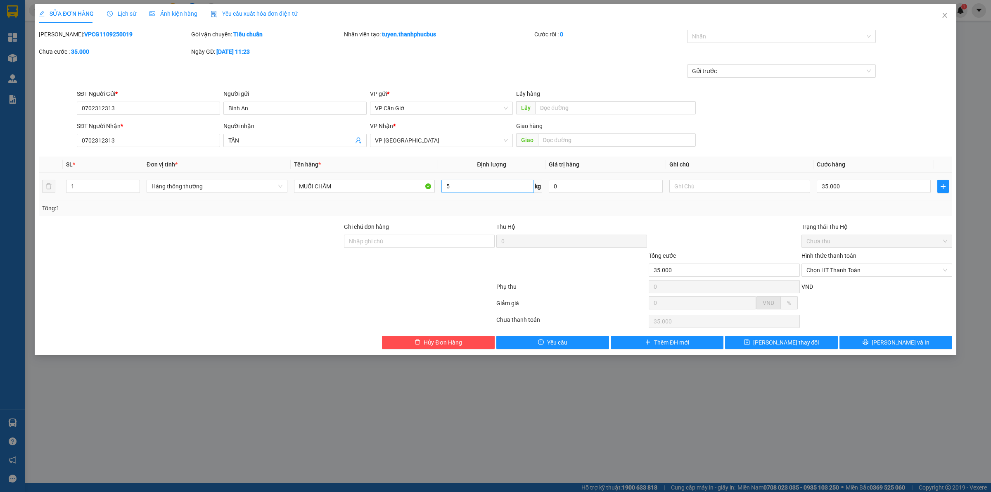 This screenshot has width=991, height=492. Describe the element at coordinates (214, 14) in the screenshot. I see `img: icon` at that location.